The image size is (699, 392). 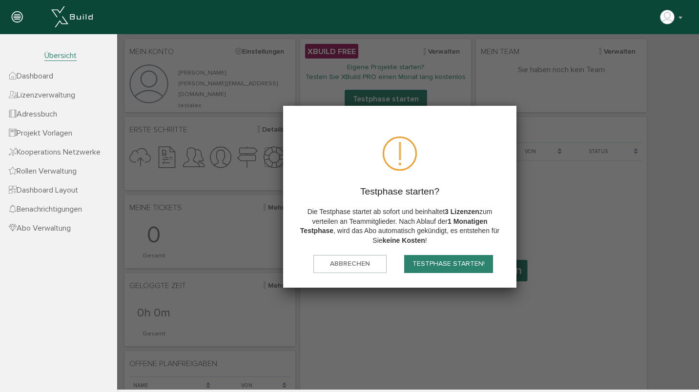 I want to click on p: Die Testphase startet ab sofort und beinhaltet zum verteilen an Teammitglieder. Nach Ablauf der ,..., so click(x=282, y=191).